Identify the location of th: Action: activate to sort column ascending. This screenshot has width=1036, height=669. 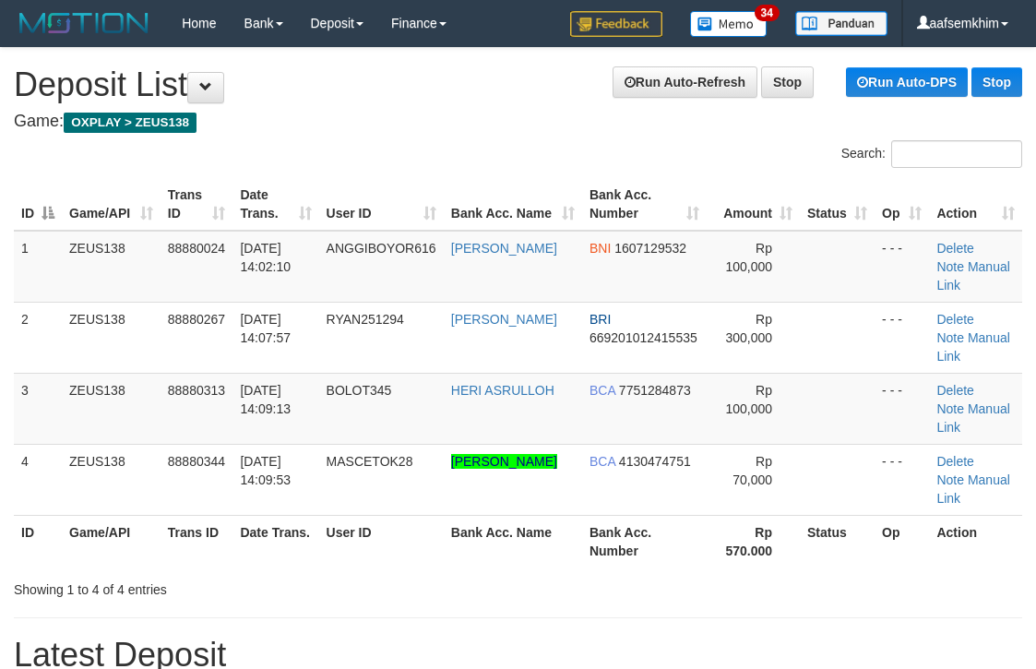
(975, 204).